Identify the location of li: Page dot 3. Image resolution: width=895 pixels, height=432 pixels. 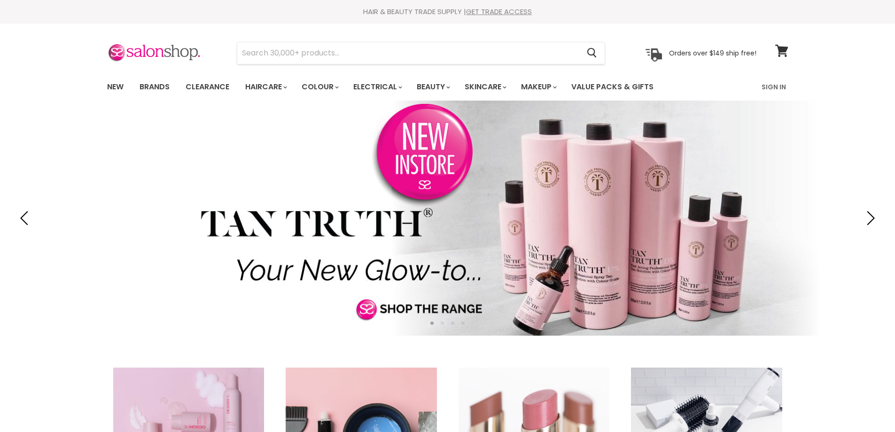
(453, 323).